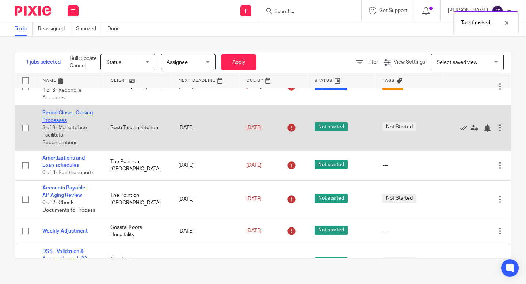  Describe the element at coordinates (114, 62) in the screenshot. I see `span: Status` at that location.